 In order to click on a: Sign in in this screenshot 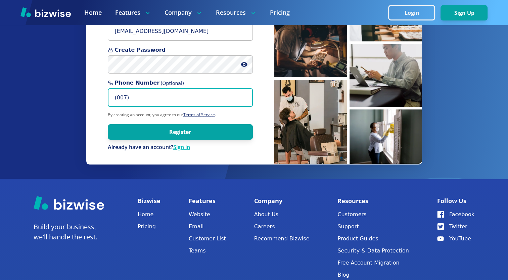, I will do `click(182, 147)`.